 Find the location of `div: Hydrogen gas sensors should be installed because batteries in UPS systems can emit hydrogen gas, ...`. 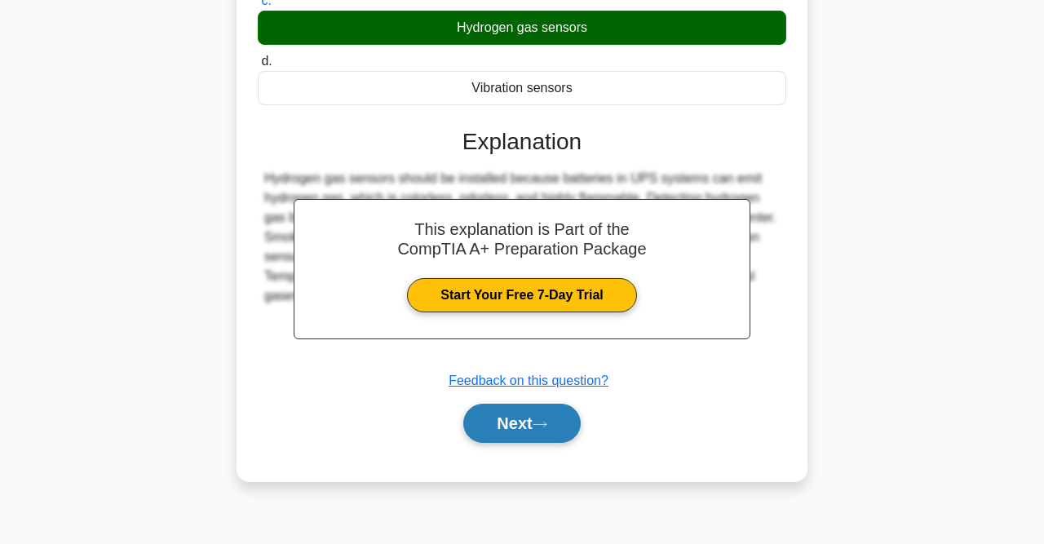

div: Hydrogen gas sensors should be installed because batteries in UPS systems can emit hydrogen gas, ... is located at coordinates (522, 237).